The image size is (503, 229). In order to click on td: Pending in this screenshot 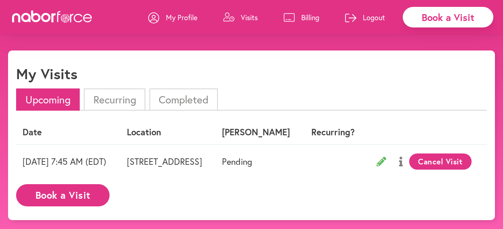, I will do `click(259, 161)`.